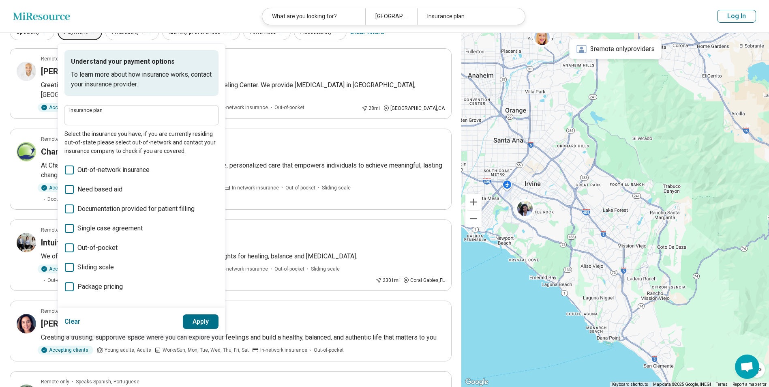  I want to click on p: Understand your payment options, so click(142, 62).